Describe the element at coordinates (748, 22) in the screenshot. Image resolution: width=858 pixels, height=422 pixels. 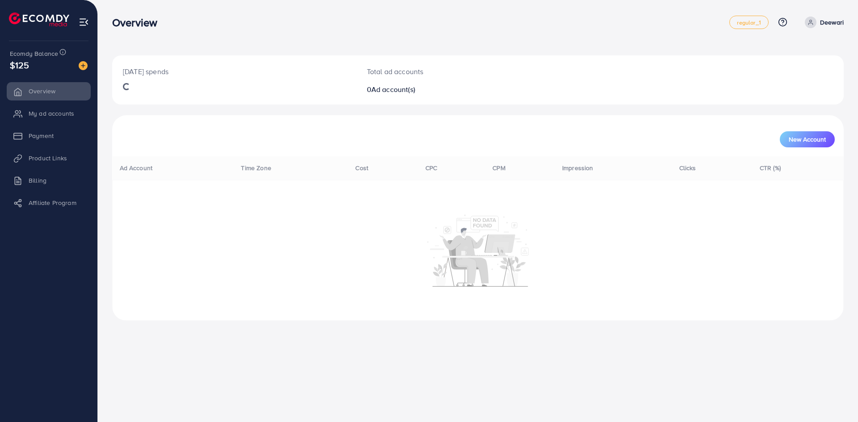
I see `span: regular_1` at that location.